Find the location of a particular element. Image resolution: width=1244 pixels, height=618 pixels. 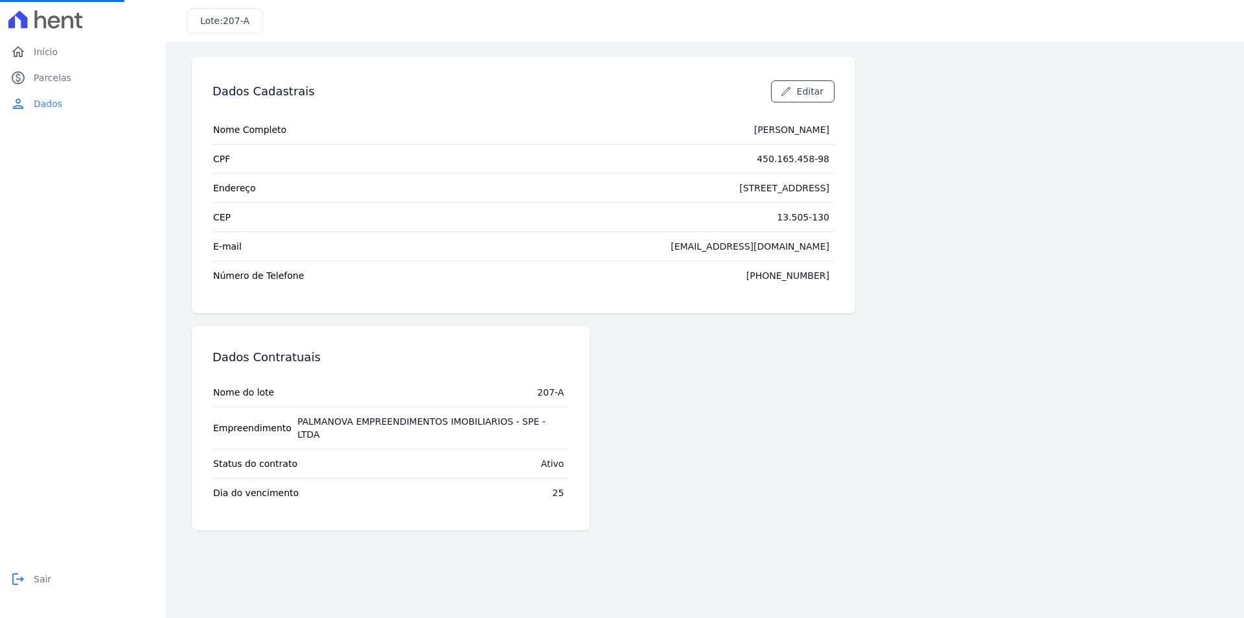

i: person is located at coordinates (18, 104).